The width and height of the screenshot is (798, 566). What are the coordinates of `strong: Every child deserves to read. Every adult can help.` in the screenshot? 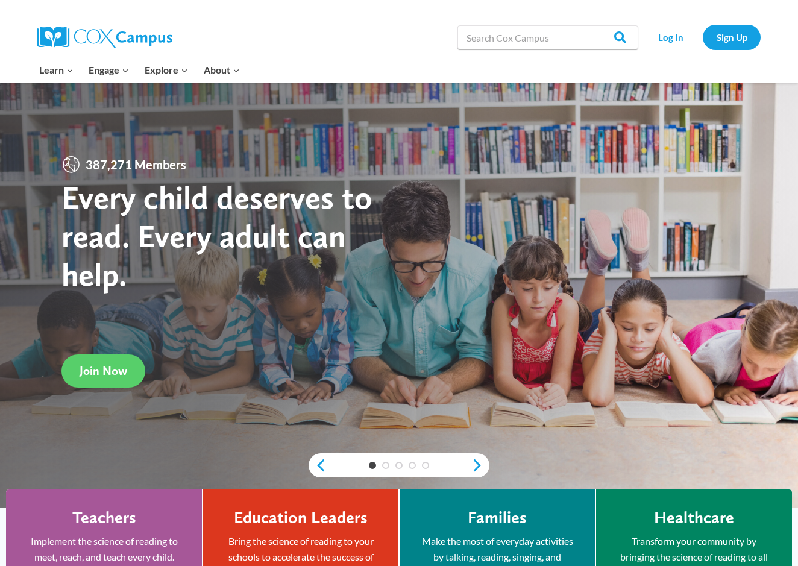 It's located at (217, 235).